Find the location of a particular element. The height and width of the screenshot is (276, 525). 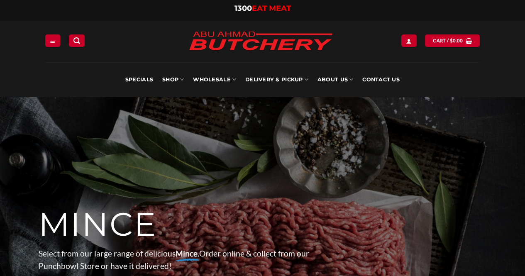

a: Search is located at coordinates (77, 40).